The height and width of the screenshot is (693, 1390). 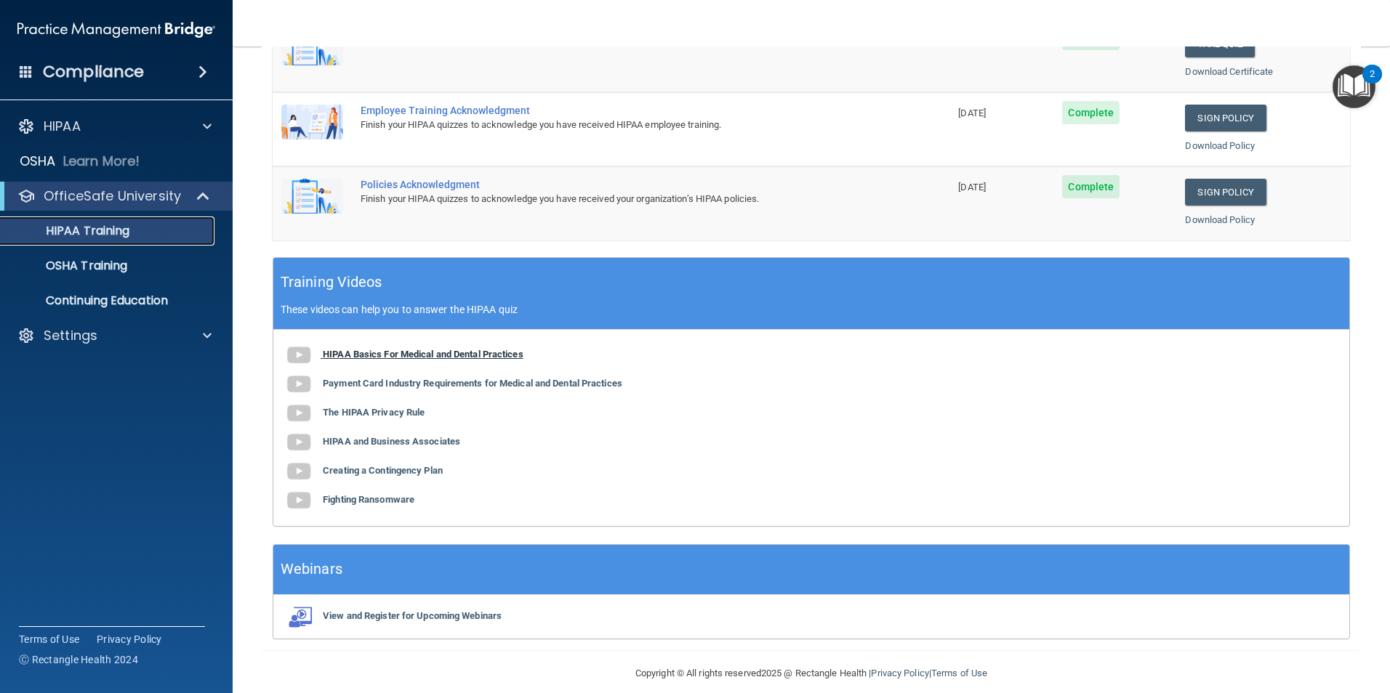 What do you see at coordinates (69, 231) in the screenshot?
I see `p: HIPAA Training` at bounding box center [69, 231].